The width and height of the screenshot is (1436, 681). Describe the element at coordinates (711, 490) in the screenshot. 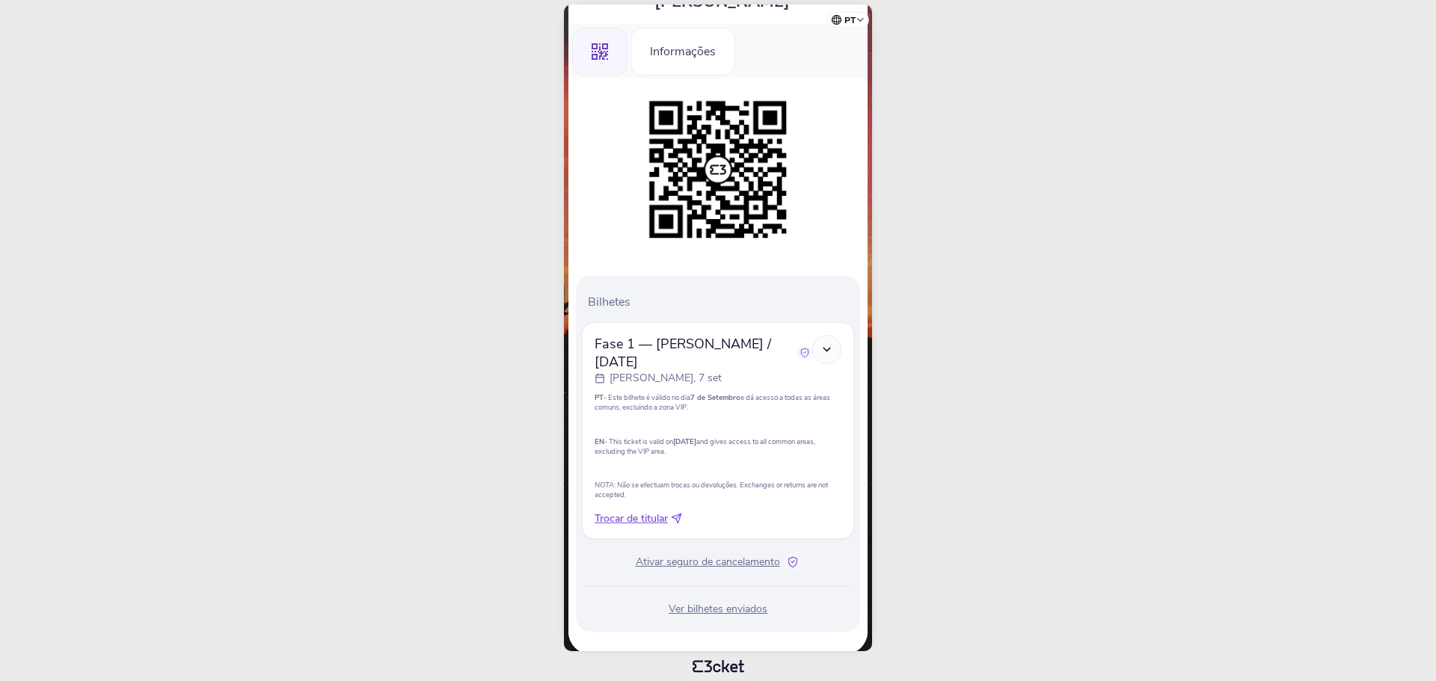

I see `em: NOTA: Não se efectuam trocas ou devoluções. Exchanges or returns are not accepted.` at that location.